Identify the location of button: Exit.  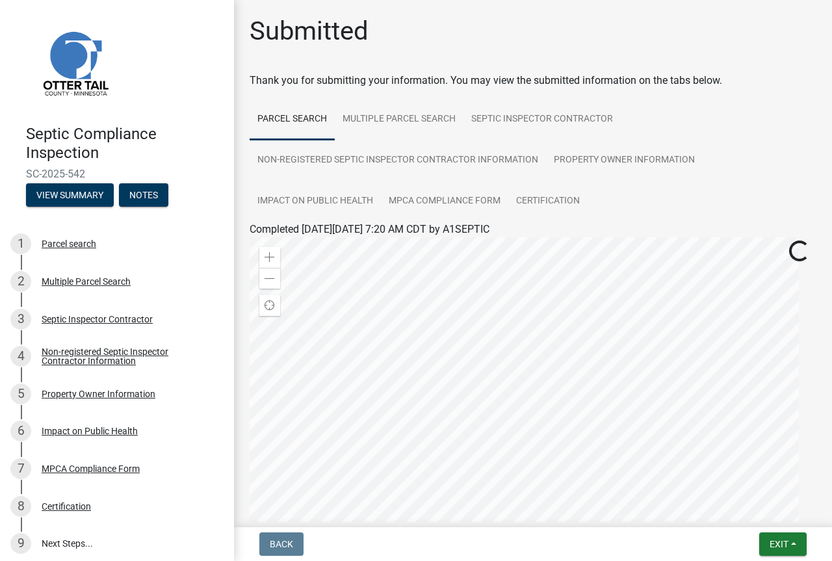
(783, 544).